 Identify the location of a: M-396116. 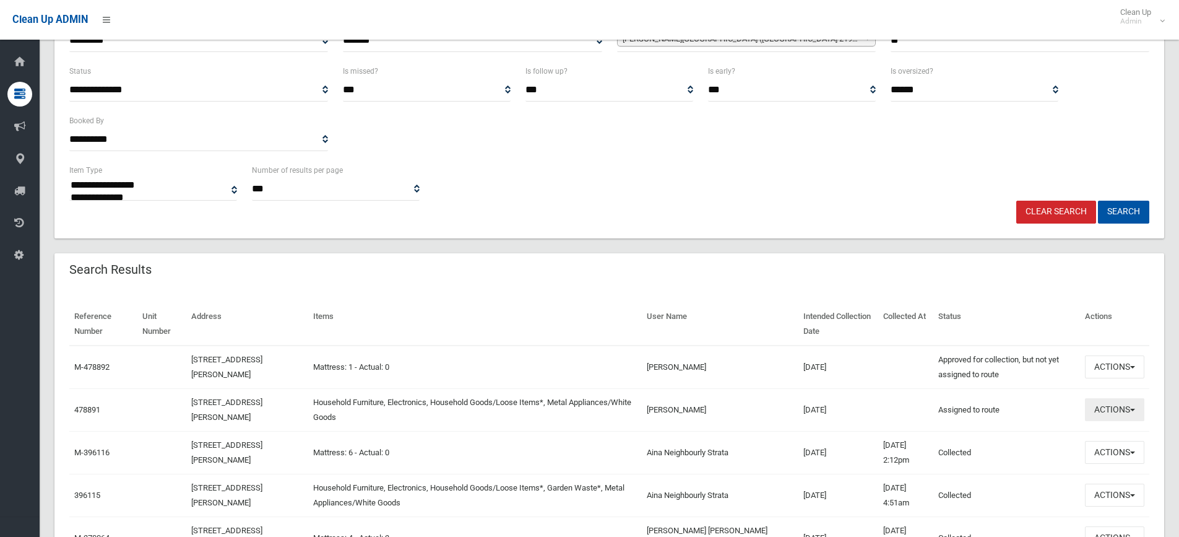
(92, 452).